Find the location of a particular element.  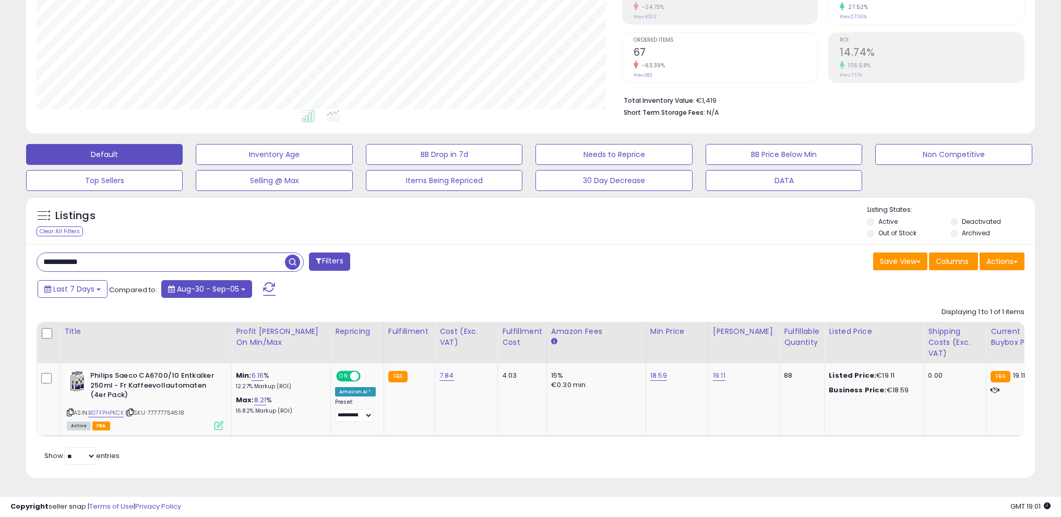

li: €1,419 is located at coordinates (820, 100).